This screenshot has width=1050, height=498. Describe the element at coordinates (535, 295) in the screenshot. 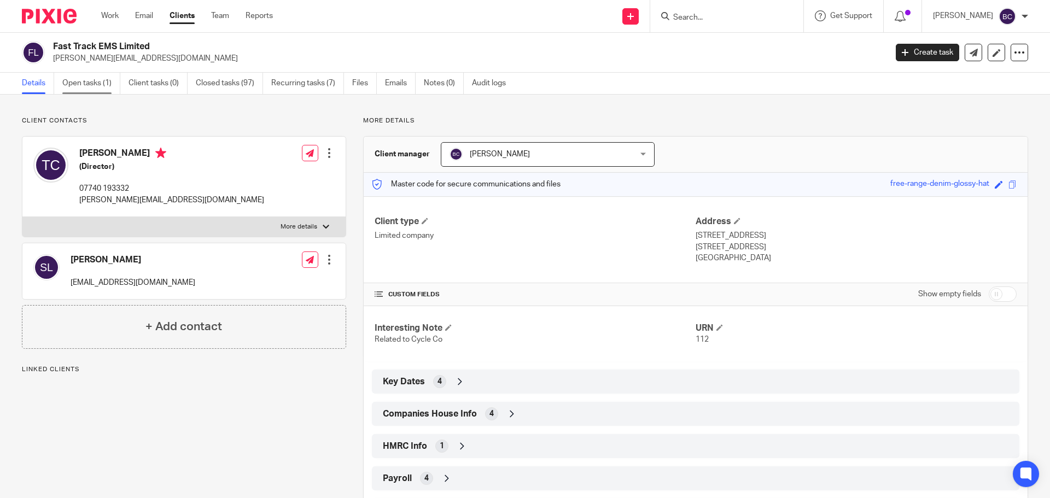

I see `h4: CUSTOM FIELDS` at that location.